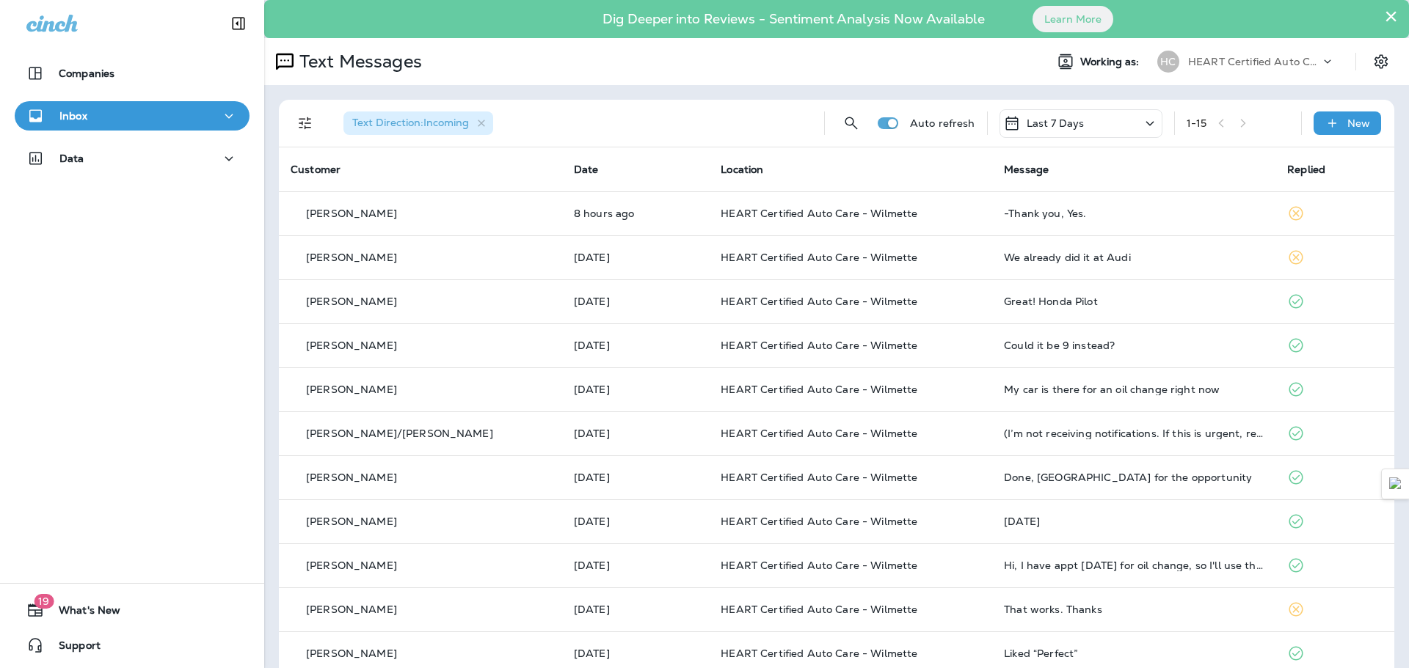  What do you see at coordinates (1134, 258) in the screenshot?
I see `div: We already did it at Audi` at bounding box center [1134, 258].